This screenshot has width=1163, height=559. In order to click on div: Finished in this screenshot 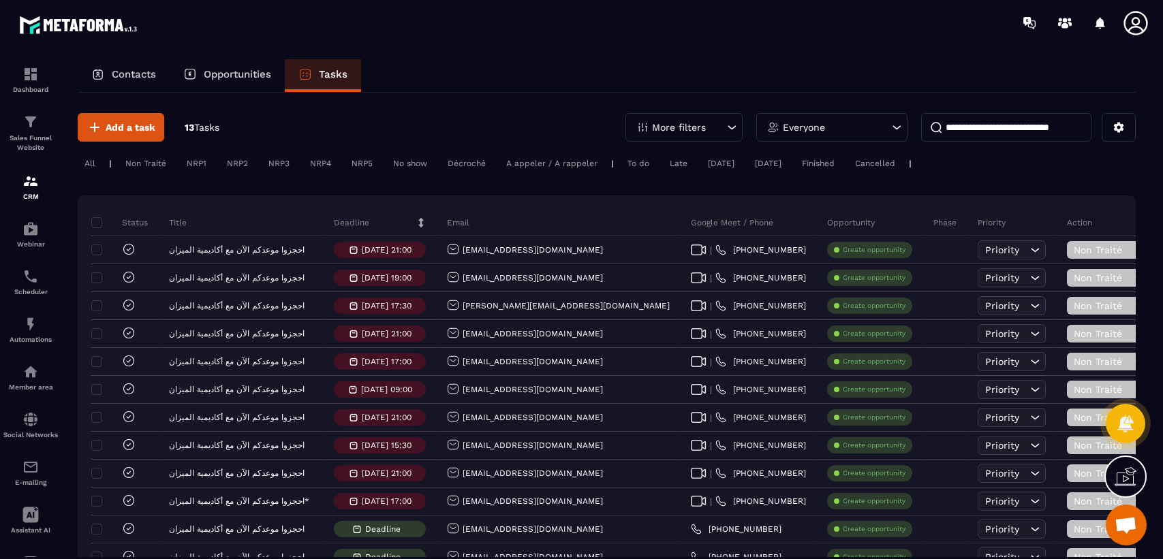, I will do `click(818, 163)`.